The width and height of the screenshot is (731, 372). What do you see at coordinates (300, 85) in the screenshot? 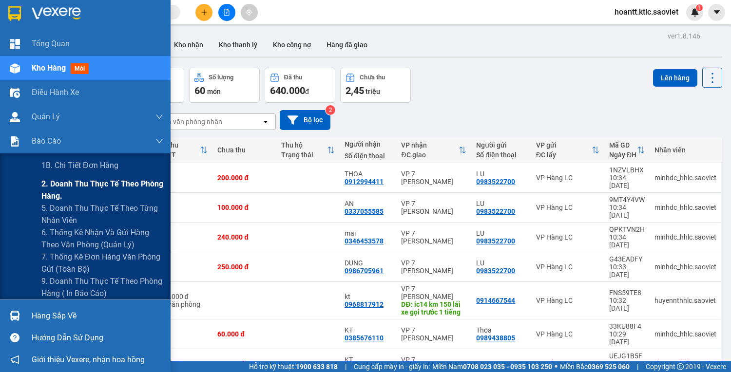
I see `button: Đã thu640.000đ` at bounding box center [300, 85].